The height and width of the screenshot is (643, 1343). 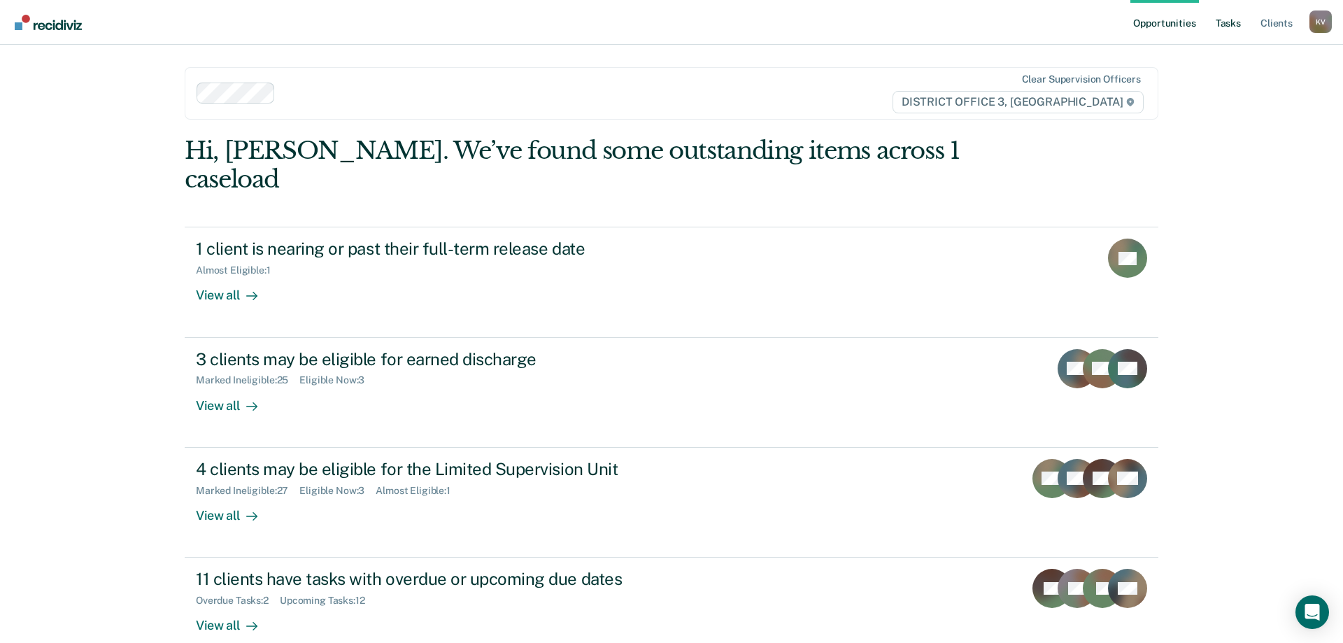 What do you see at coordinates (672, 282) in the screenshot?
I see `a: 1 client is nearing or past their full-term release dateAlmost Eligible:1View all` at bounding box center [672, 282].